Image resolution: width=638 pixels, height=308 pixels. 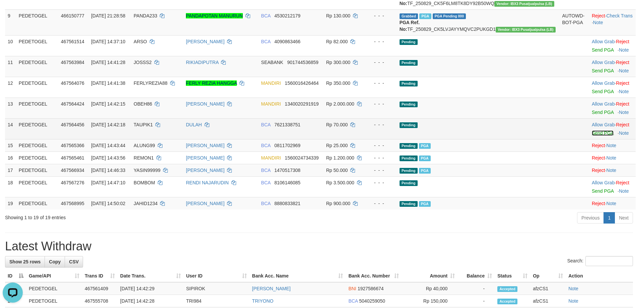 What do you see at coordinates (624, 218) in the screenshot?
I see `a: Next` at bounding box center [624, 218].